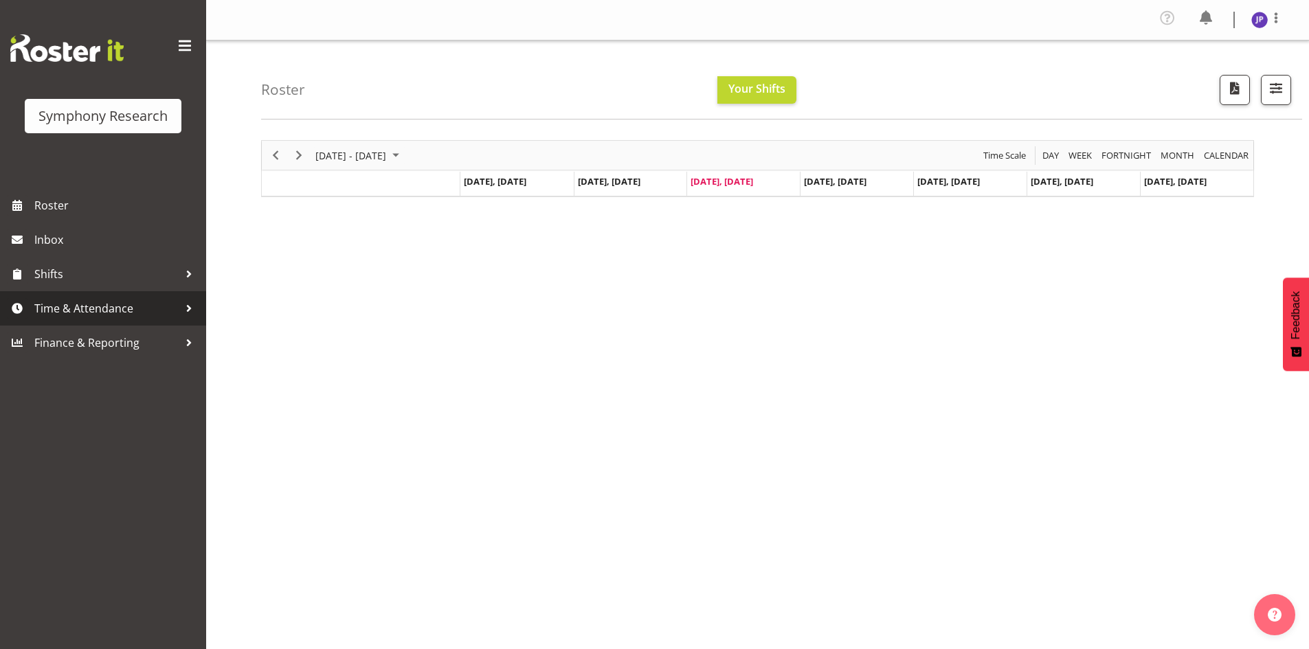  What do you see at coordinates (1005, 155) in the screenshot?
I see `span: Time Scale` at bounding box center [1005, 155].